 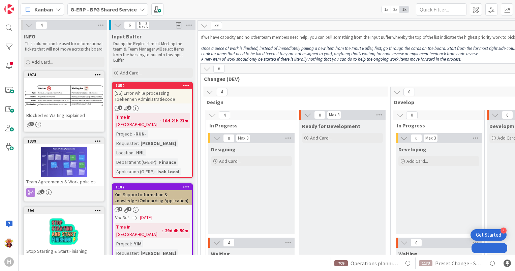 I want to click on div: Isah Local, so click(x=168, y=172).